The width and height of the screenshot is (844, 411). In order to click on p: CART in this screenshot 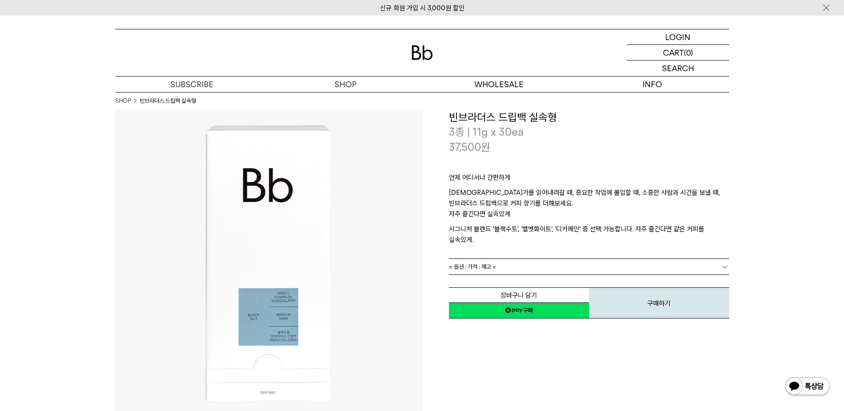, I will do `click(673, 52)`.